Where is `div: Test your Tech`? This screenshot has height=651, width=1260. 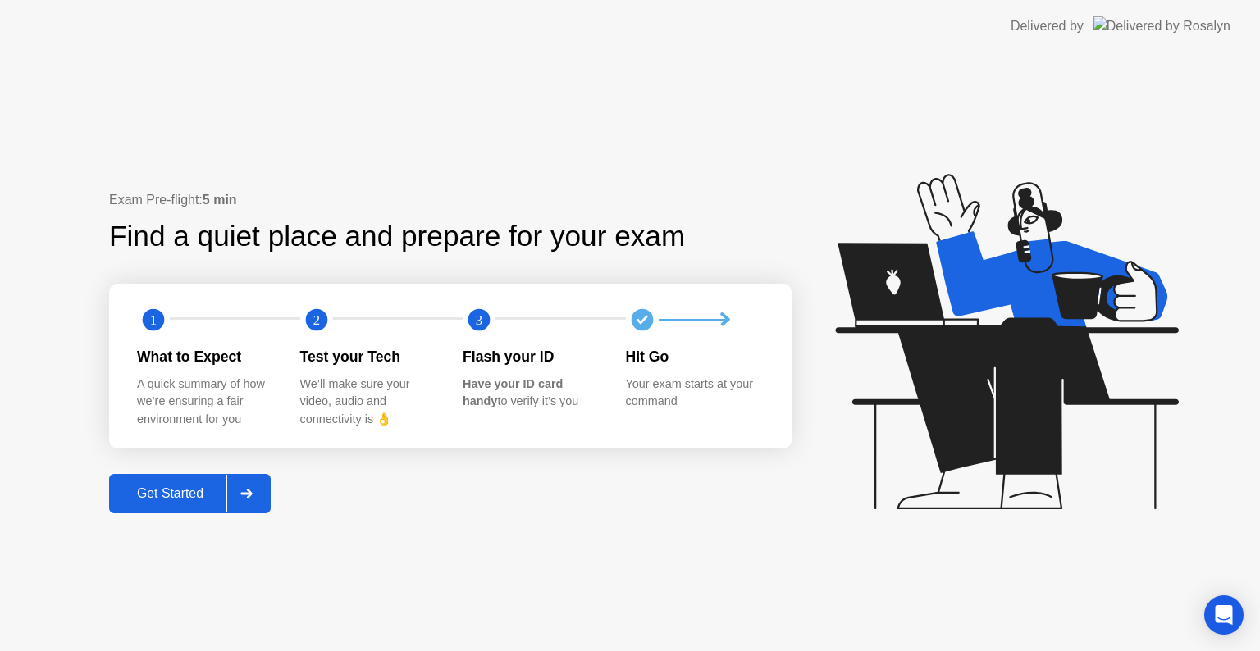
div: Test your Tech is located at coordinates (368, 357).